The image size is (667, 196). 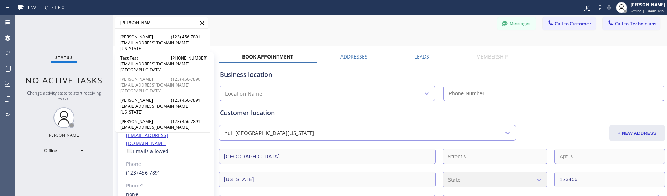 I want to click on a: (123) 456-7891, so click(x=143, y=173).